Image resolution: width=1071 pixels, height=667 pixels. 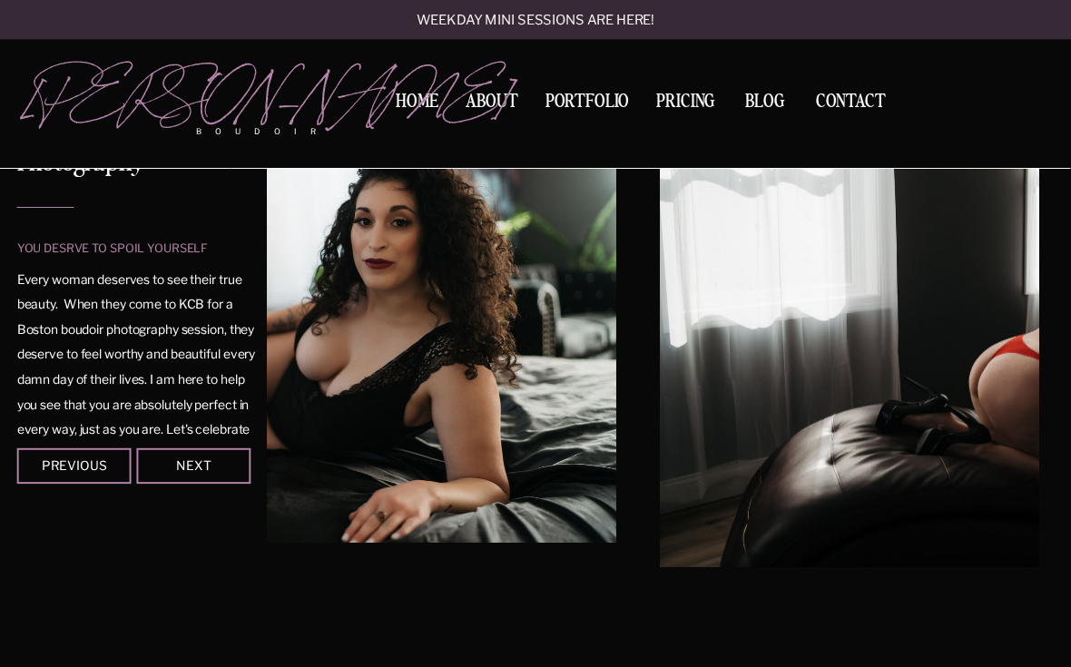 What do you see at coordinates (136, 149) in the screenshot?
I see `h1: Boston Boudoir Photography` at bounding box center [136, 149].